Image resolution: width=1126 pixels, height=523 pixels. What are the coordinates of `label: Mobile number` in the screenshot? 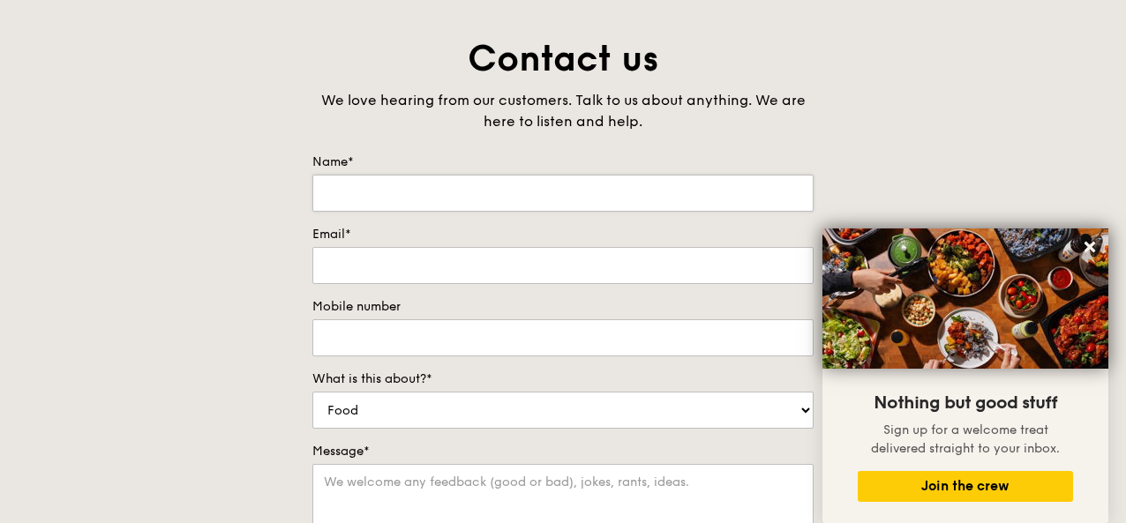 It's located at (563, 307).